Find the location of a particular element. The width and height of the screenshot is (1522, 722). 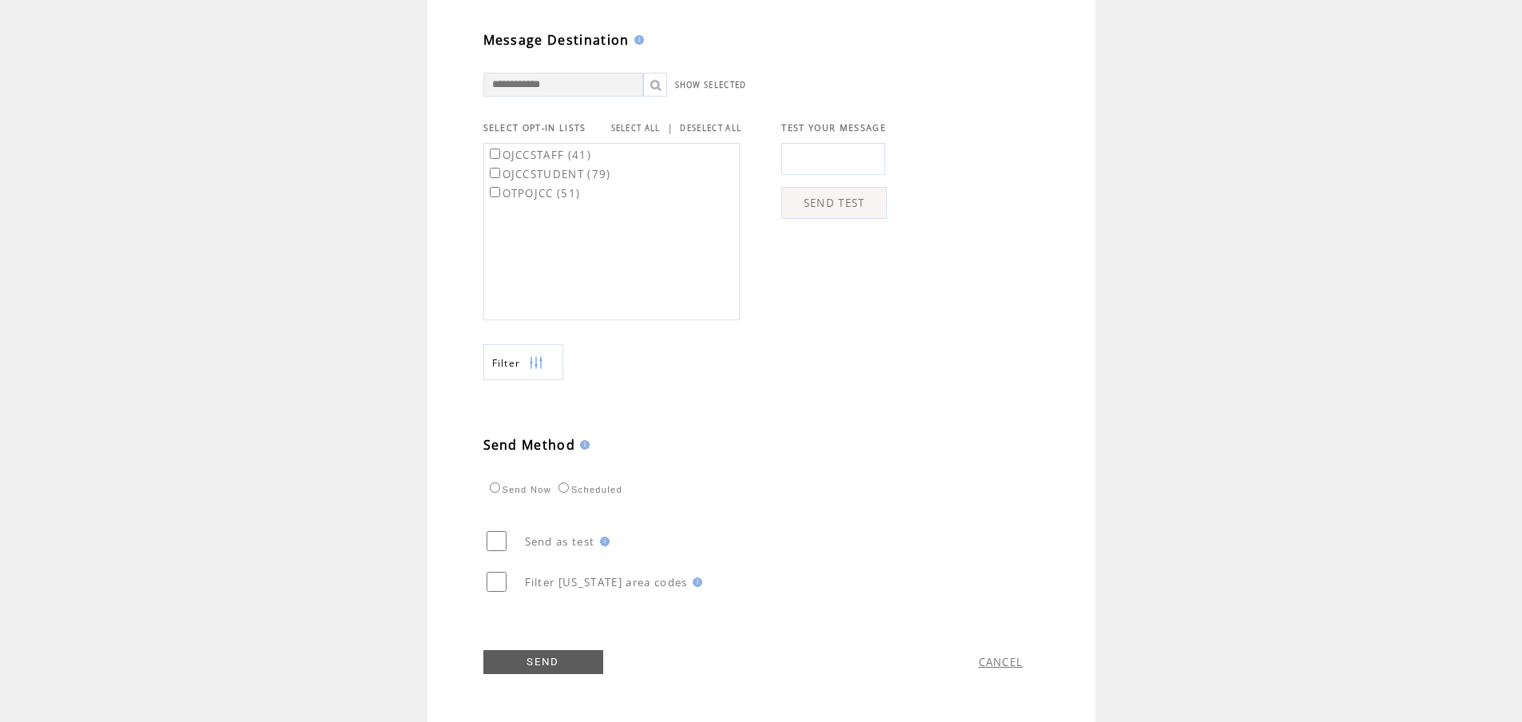

span: Message Destination is located at coordinates (556, 40).